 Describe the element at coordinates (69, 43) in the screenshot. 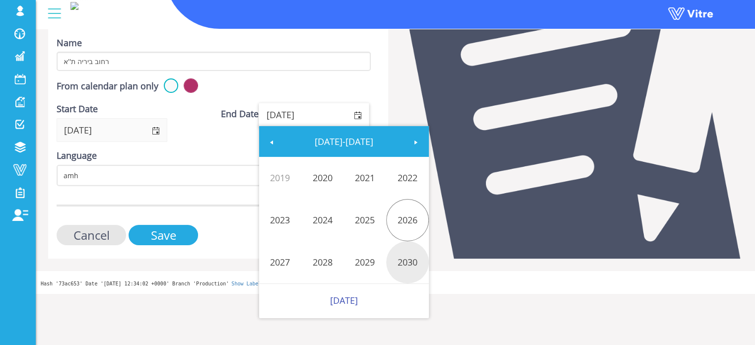

I see `label: Name` at that location.